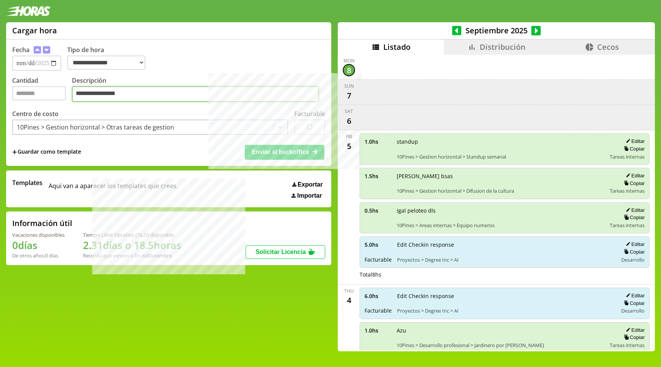  I want to click on button: Enviar al backoffice, so click(285, 152).